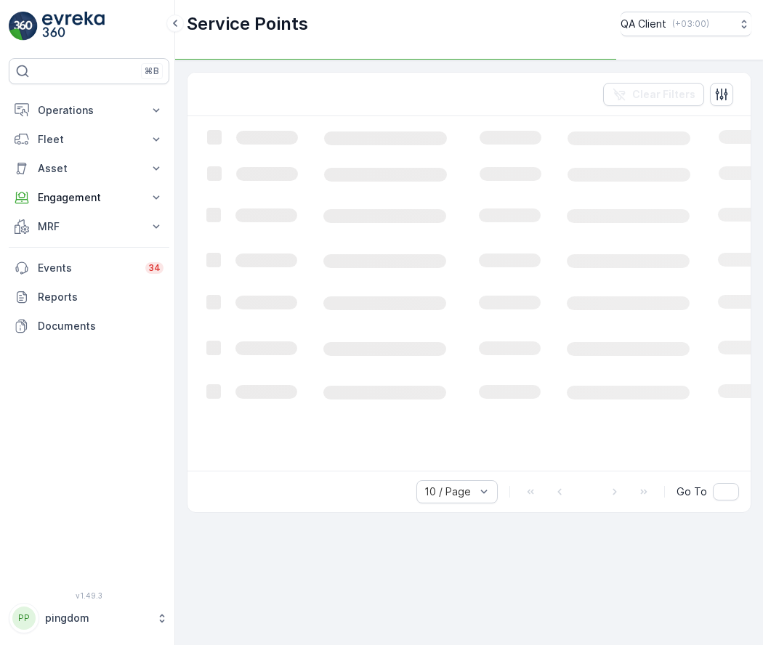 The height and width of the screenshot is (645, 763). What do you see at coordinates (89, 169) in the screenshot?
I see `button: Asset` at bounding box center [89, 169].